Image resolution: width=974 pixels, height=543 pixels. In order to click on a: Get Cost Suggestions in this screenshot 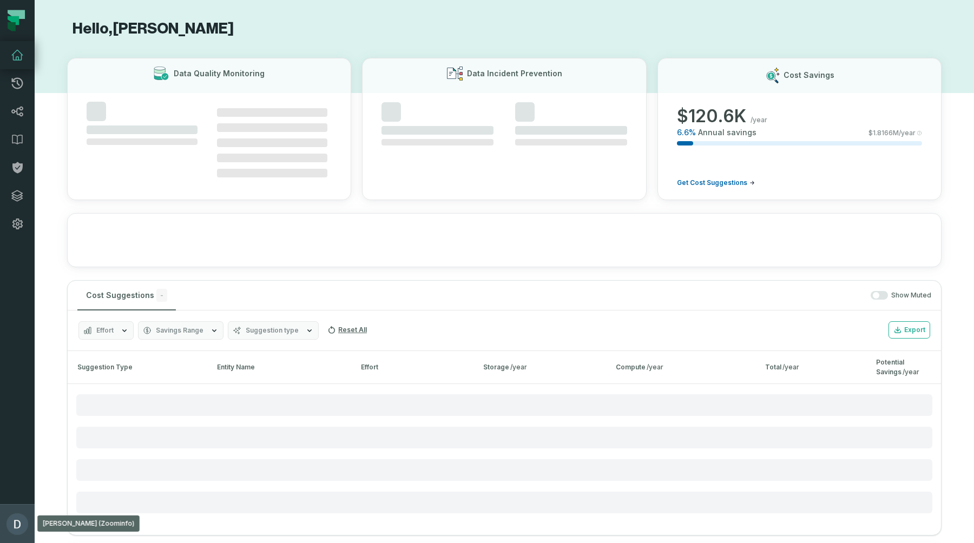, I will do `click(716, 183)`.